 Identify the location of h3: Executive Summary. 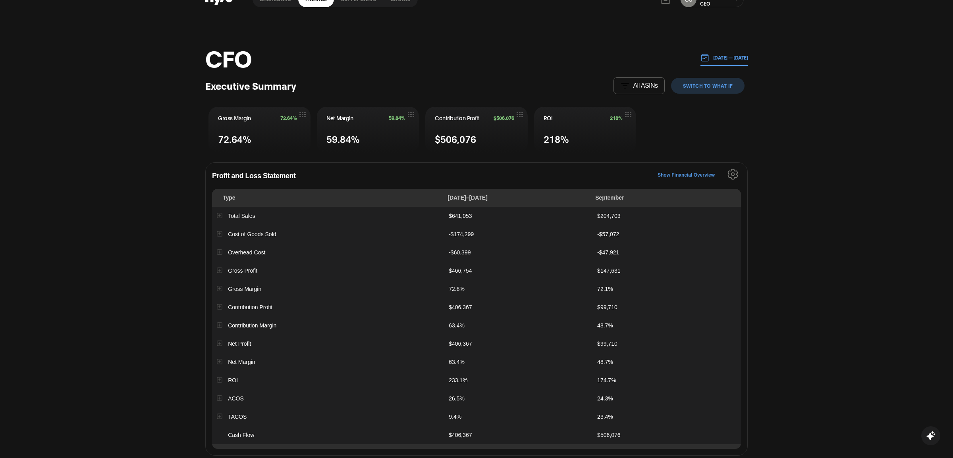
(251, 85).